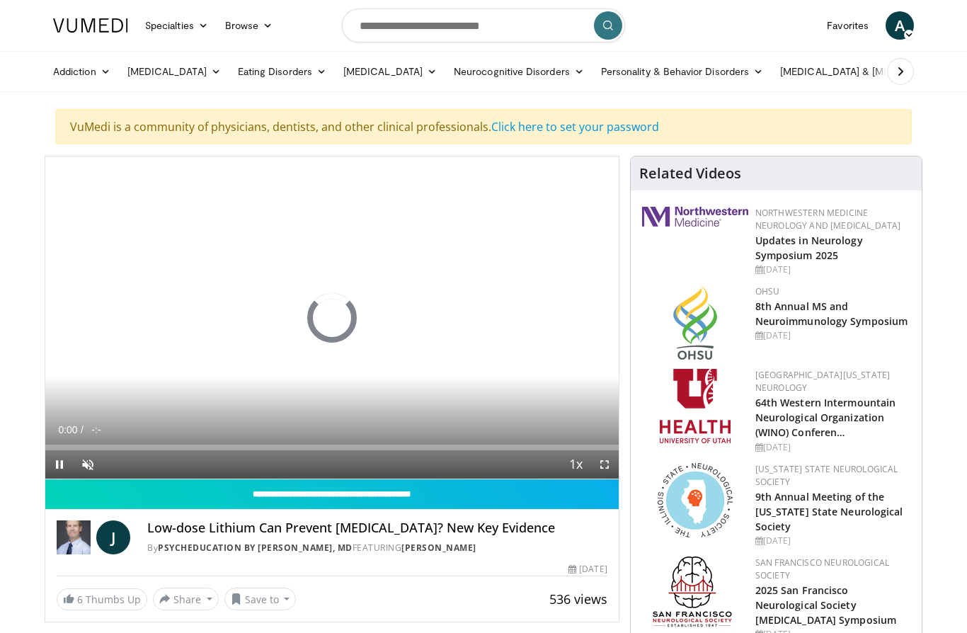 The image size is (967, 633). I want to click on div: VuMedi is a community of physicians, dentists, and other clinical professionals., so click(483, 127).